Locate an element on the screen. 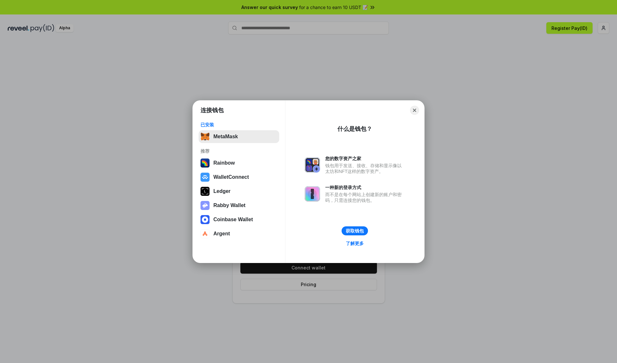 Image resolution: width=617 pixels, height=363 pixels. div: WalletConnect is located at coordinates (231, 177).